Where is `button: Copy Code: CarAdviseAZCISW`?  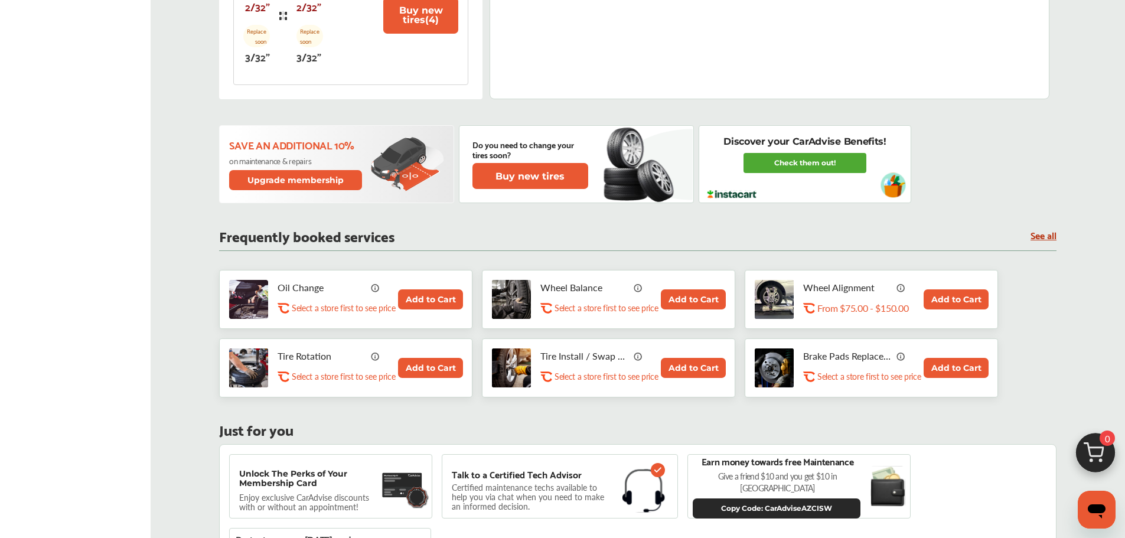
button: Copy Code: CarAdviseAZCISW is located at coordinates (776, 508).